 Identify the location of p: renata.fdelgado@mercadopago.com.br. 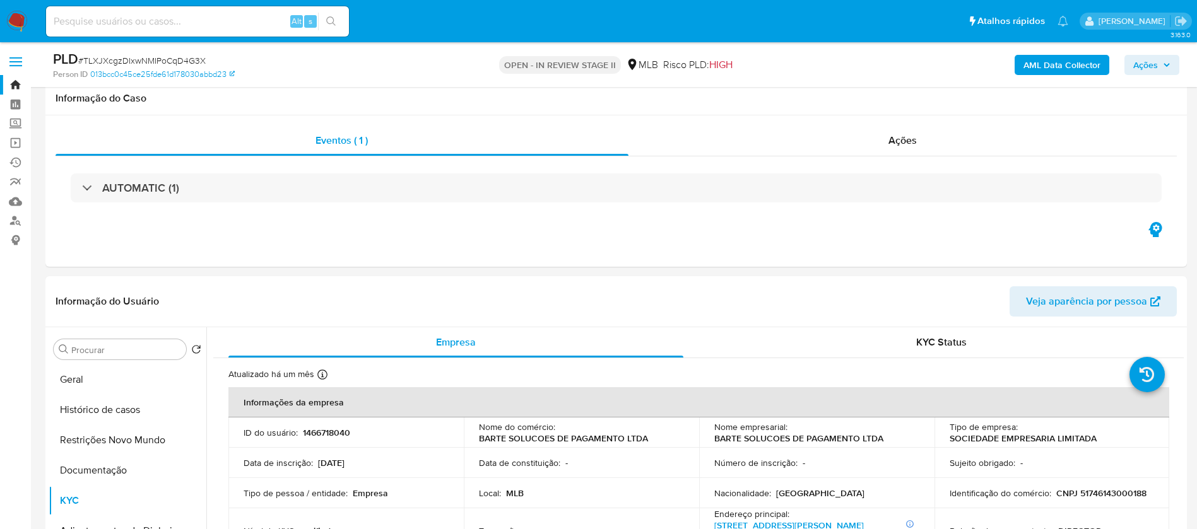
(1134, 21).